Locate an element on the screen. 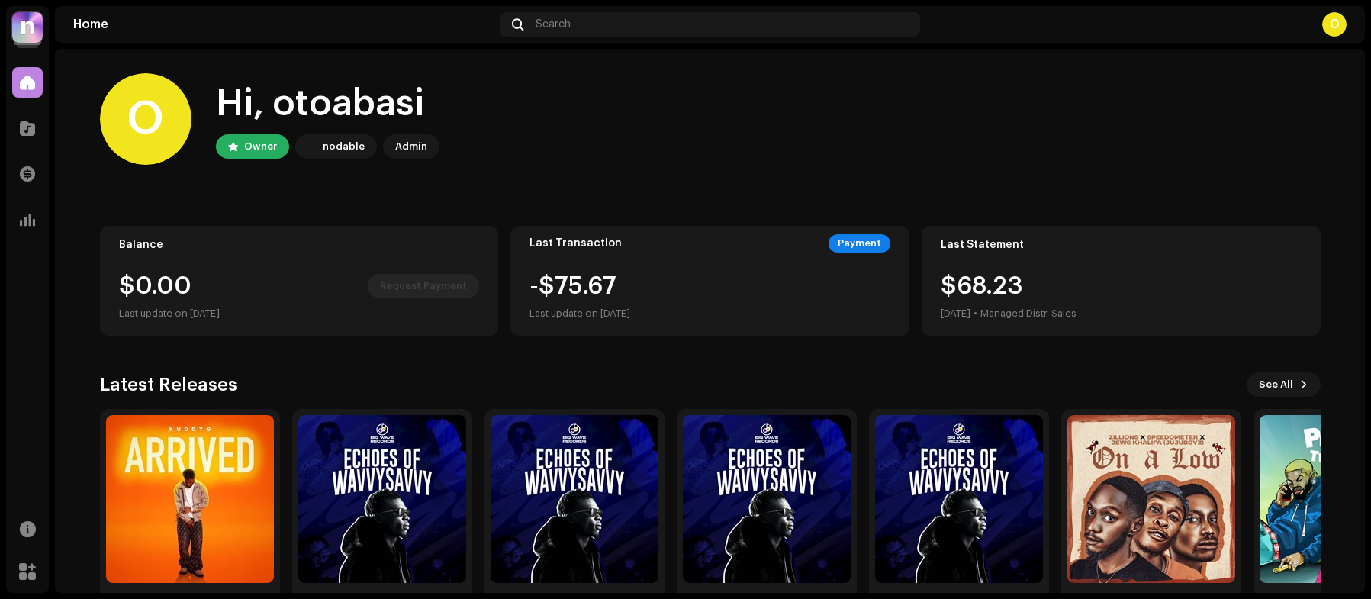 The image size is (1371, 599). img: 8676198d-fcab-426b-8cd9-6610be9d8483 is located at coordinates (1151, 499).